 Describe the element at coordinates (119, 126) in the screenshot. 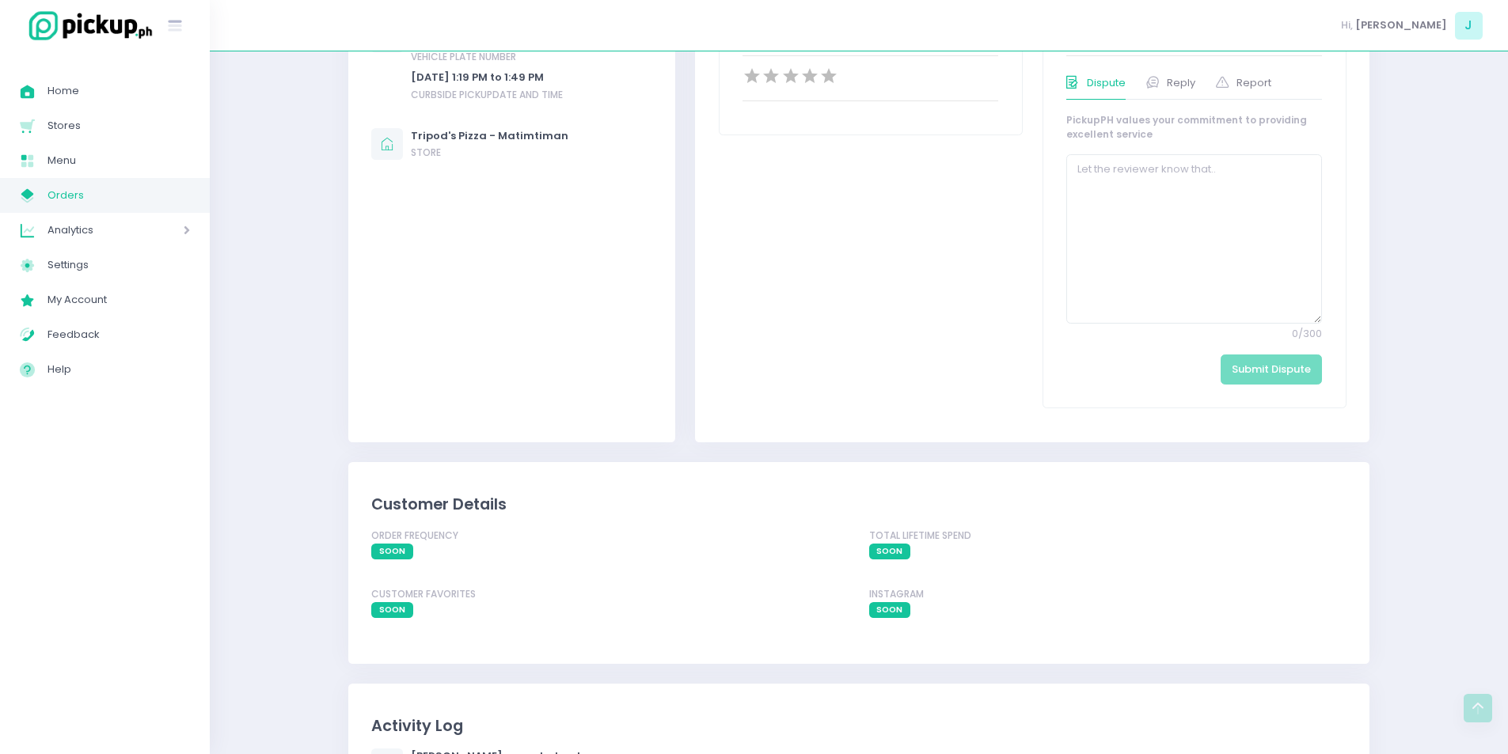

I see `span: Stores` at that location.